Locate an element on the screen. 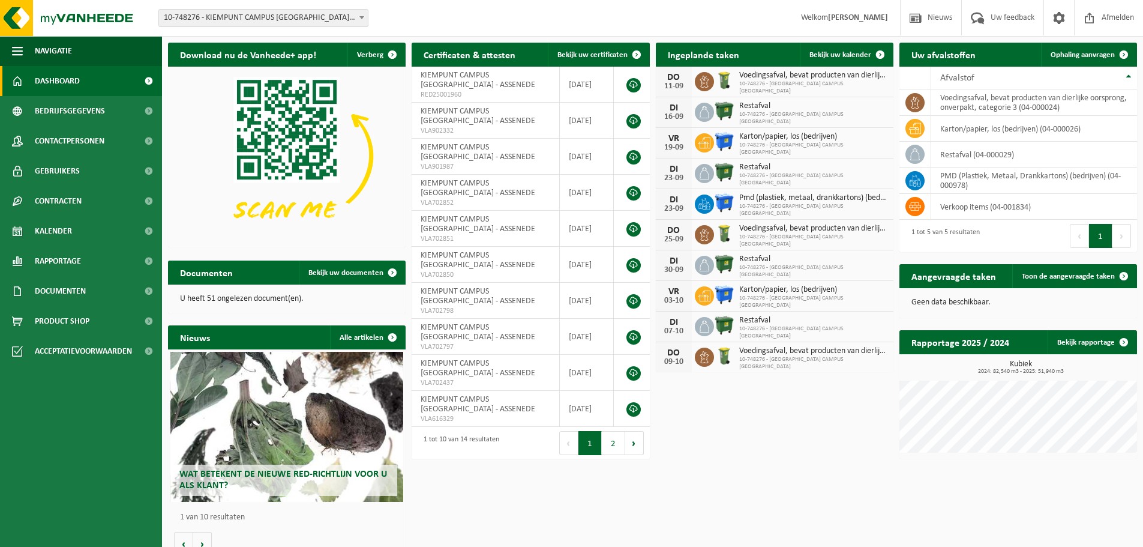 The height and width of the screenshot is (547, 1143). span: Verberg is located at coordinates (370, 55).